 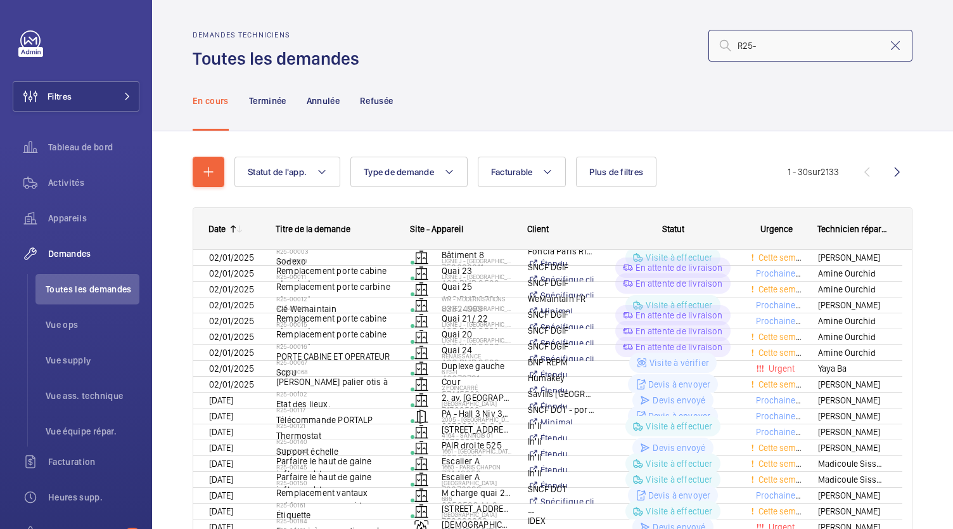 I want to click on p: Visite à effectuer, so click(x=679, y=426).